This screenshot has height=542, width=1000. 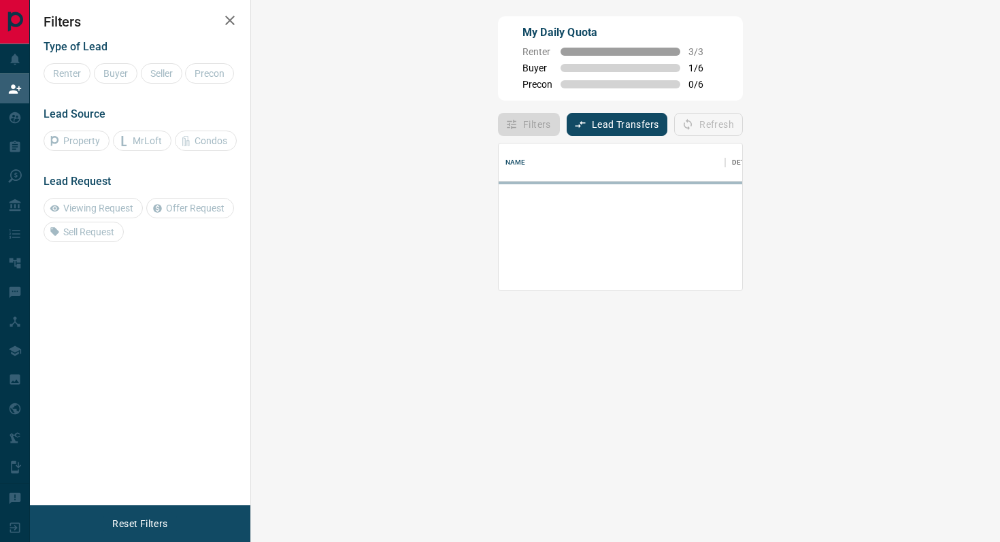 I want to click on span: Precon, so click(x=537, y=84).